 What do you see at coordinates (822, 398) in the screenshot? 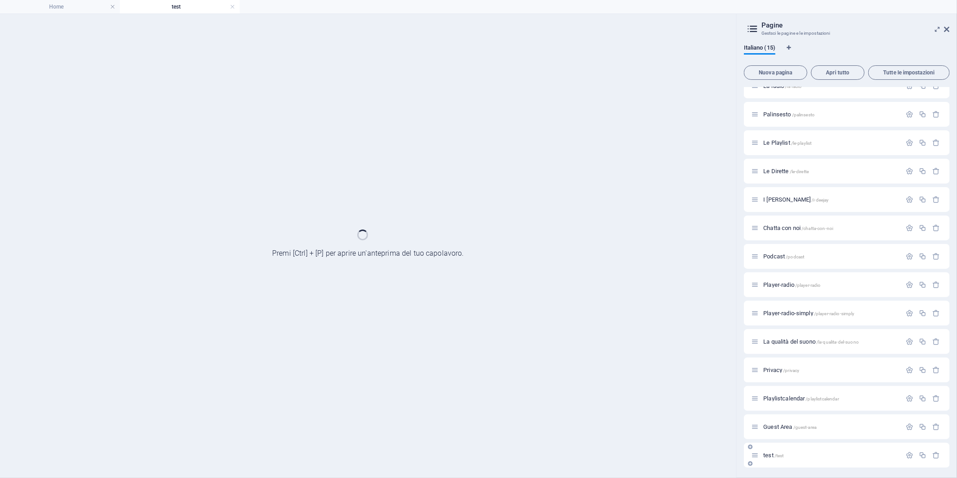
I see `span: /playlistcalendar` at bounding box center [822, 398].